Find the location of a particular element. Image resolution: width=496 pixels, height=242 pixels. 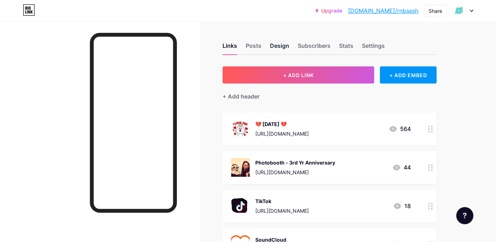

div: + ADD EMBED is located at coordinates (408, 75).